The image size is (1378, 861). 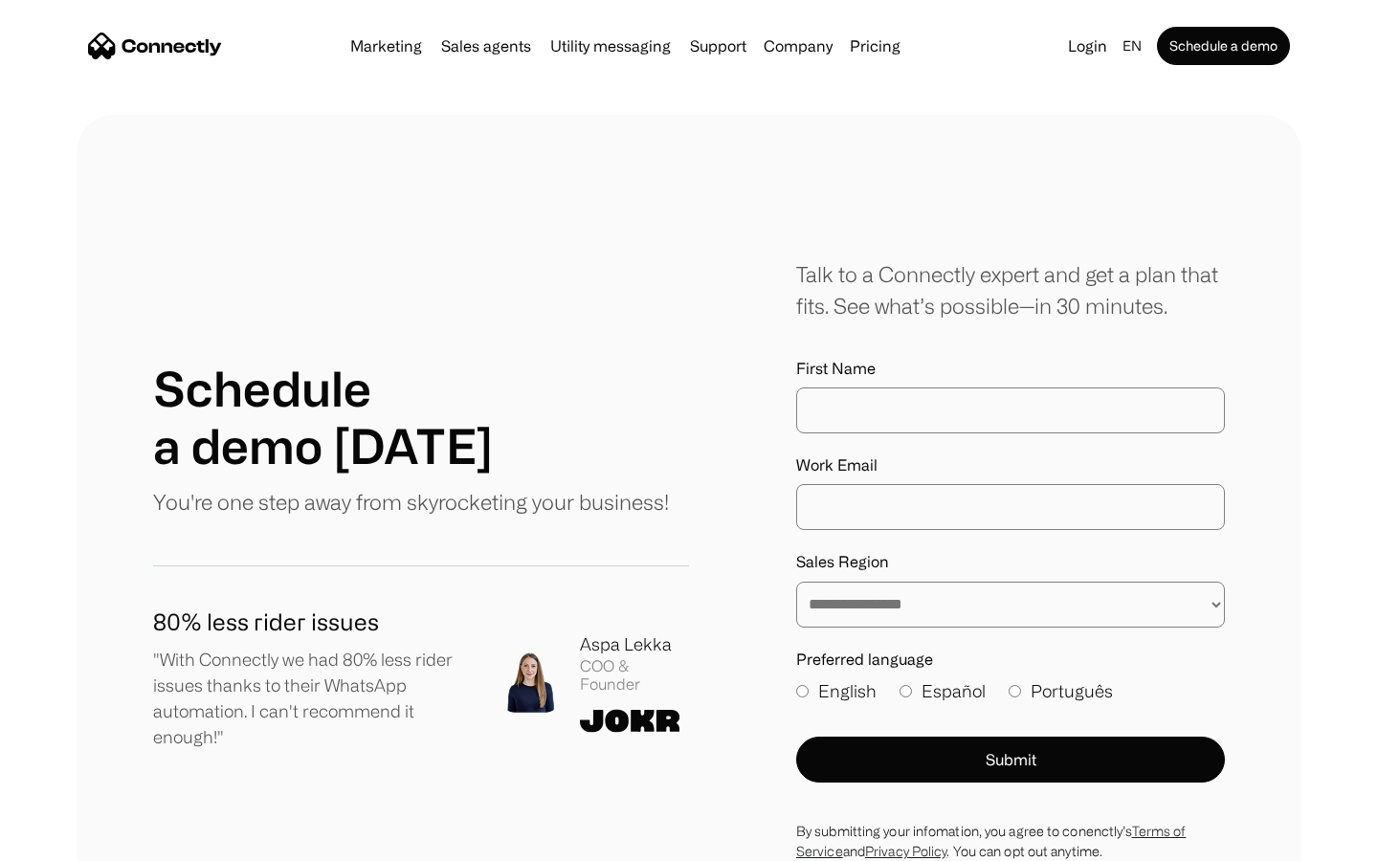 What do you see at coordinates (67, 840) in the screenshot?
I see `aside: Language selected: English` at bounding box center [67, 840].